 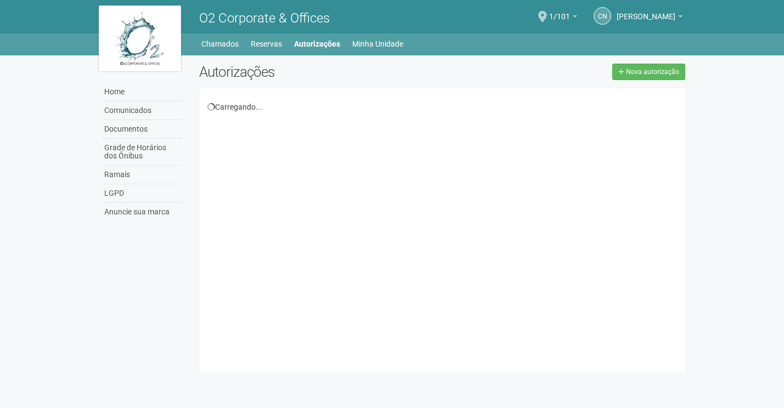 What do you see at coordinates (140, 38) in the screenshot?
I see `img: logo.jpg` at bounding box center [140, 38].